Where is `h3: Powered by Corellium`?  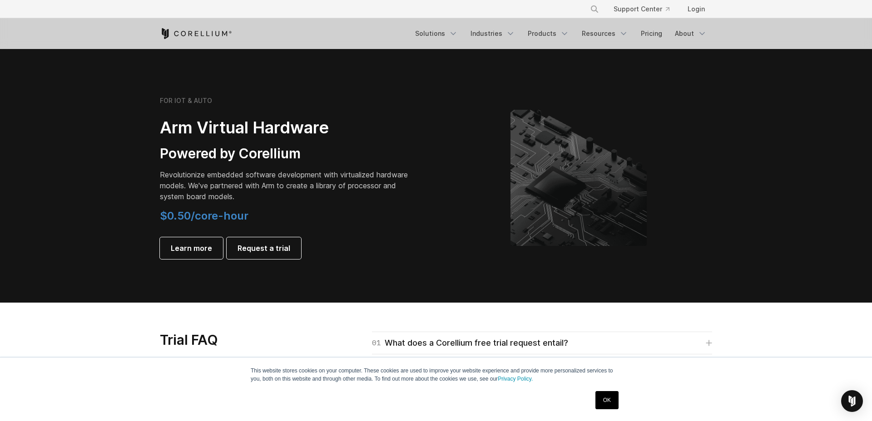 h3: Powered by Corellium is located at coordinates (287, 154).